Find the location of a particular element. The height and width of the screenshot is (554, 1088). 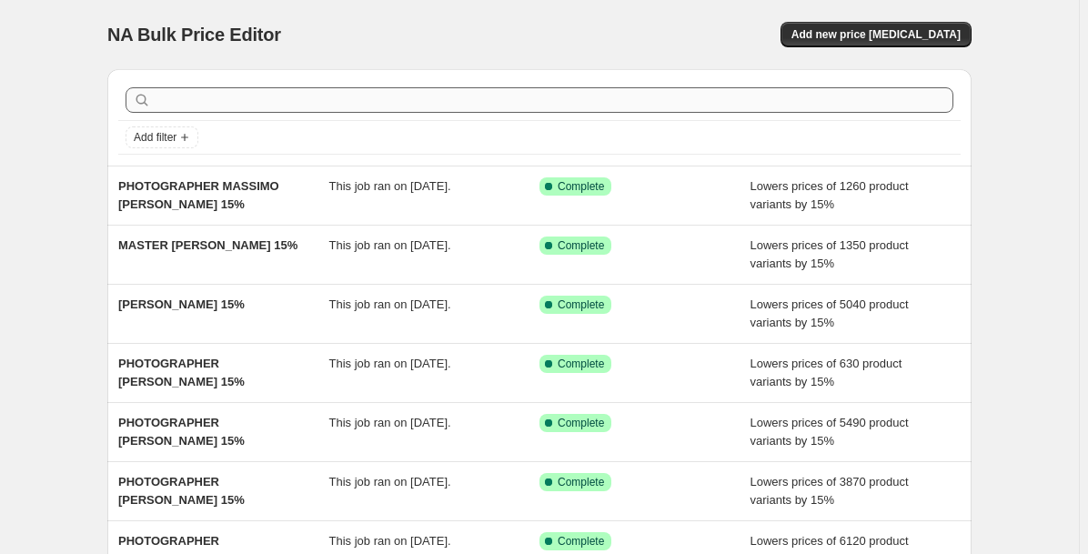

span: Lowers prices of 5040 product variants by 15% is located at coordinates (830, 313).